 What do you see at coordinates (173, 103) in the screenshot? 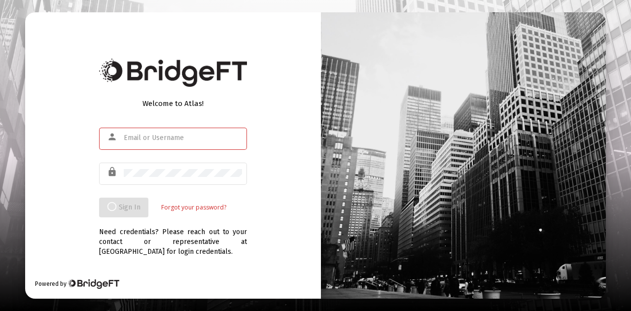
I see `div: Welcome to Atlas!` at bounding box center [173, 103].